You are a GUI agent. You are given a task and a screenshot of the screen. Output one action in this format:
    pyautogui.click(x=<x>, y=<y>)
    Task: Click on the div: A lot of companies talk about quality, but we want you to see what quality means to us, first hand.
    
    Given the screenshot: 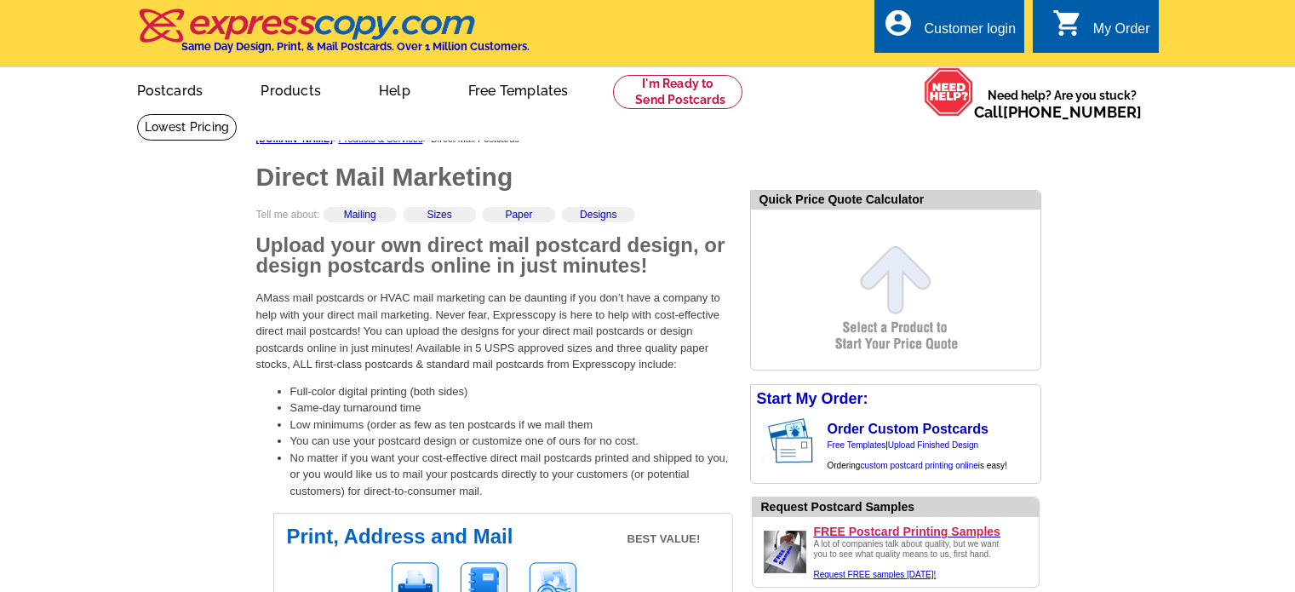 What is the action you would take?
    pyautogui.click(x=912, y=559)
    